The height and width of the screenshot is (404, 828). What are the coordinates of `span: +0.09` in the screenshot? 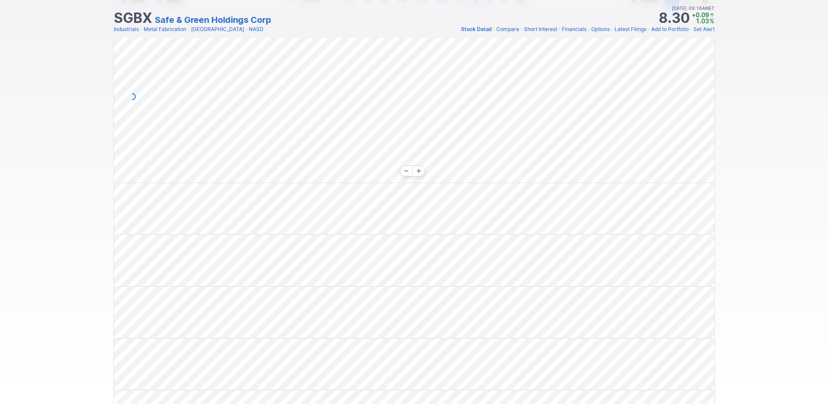 It's located at (700, 15).